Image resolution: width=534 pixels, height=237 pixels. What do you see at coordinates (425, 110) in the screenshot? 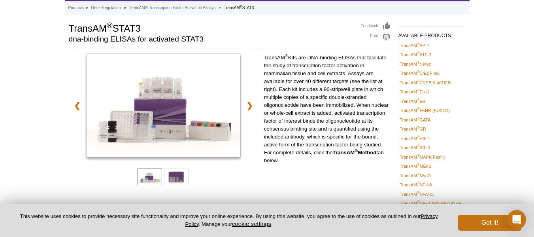
I see `a: TransAM®FKHR (FOXO1)` at bounding box center [425, 110].